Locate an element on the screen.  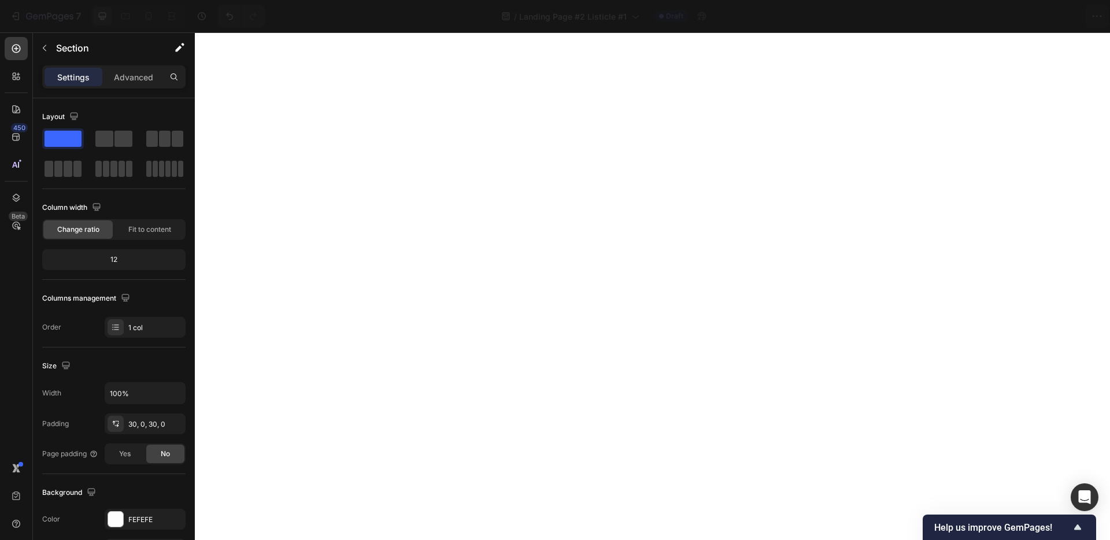
div: Width is located at coordinates (51, 393).